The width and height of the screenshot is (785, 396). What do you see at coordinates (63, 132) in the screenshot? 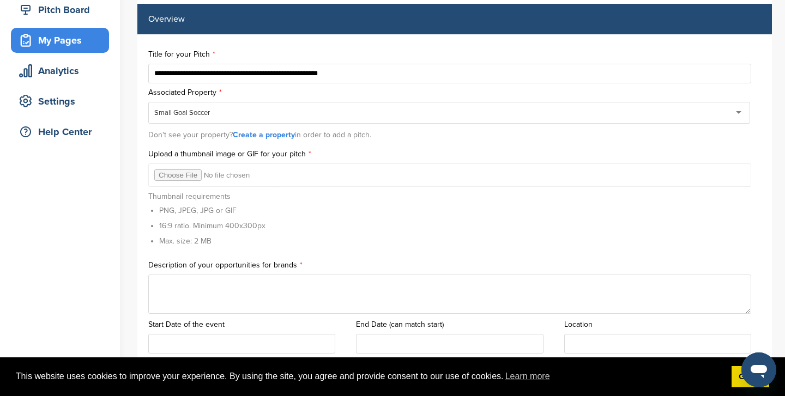
I see `div: Help Center` at bounding box center [63, 132].